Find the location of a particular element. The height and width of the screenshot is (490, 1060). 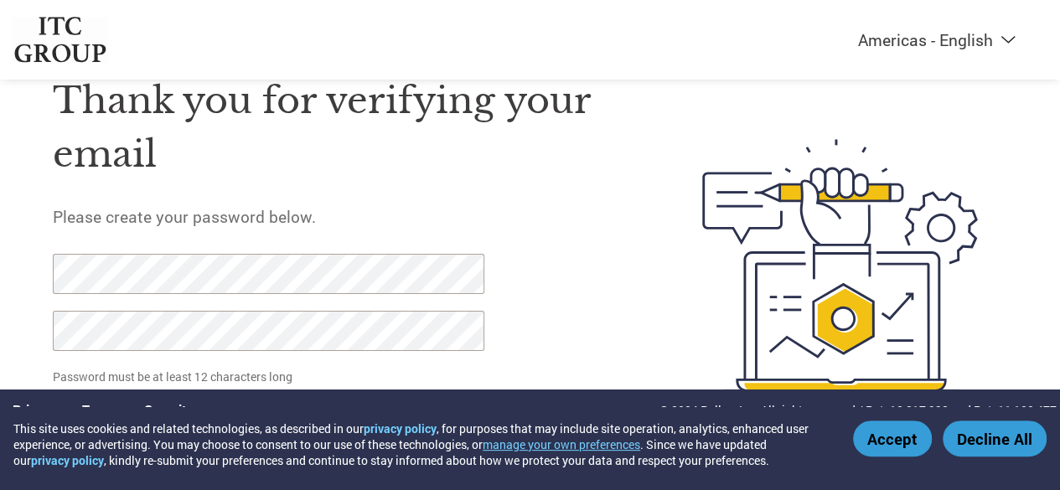

a: Terms is located at coordinates (101, 410).